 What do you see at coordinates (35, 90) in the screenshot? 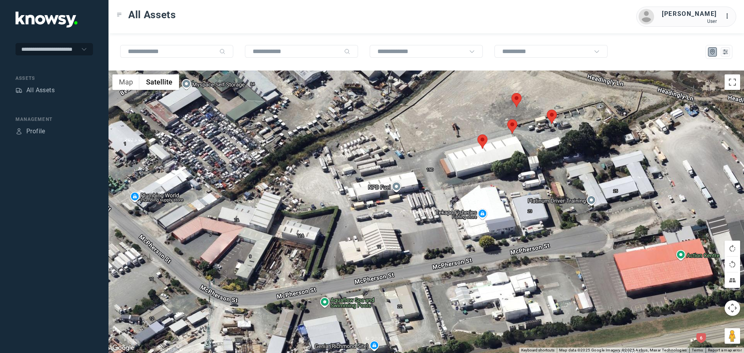
I see `a: AssetsAll Assets` at bounding box center [35, 90].